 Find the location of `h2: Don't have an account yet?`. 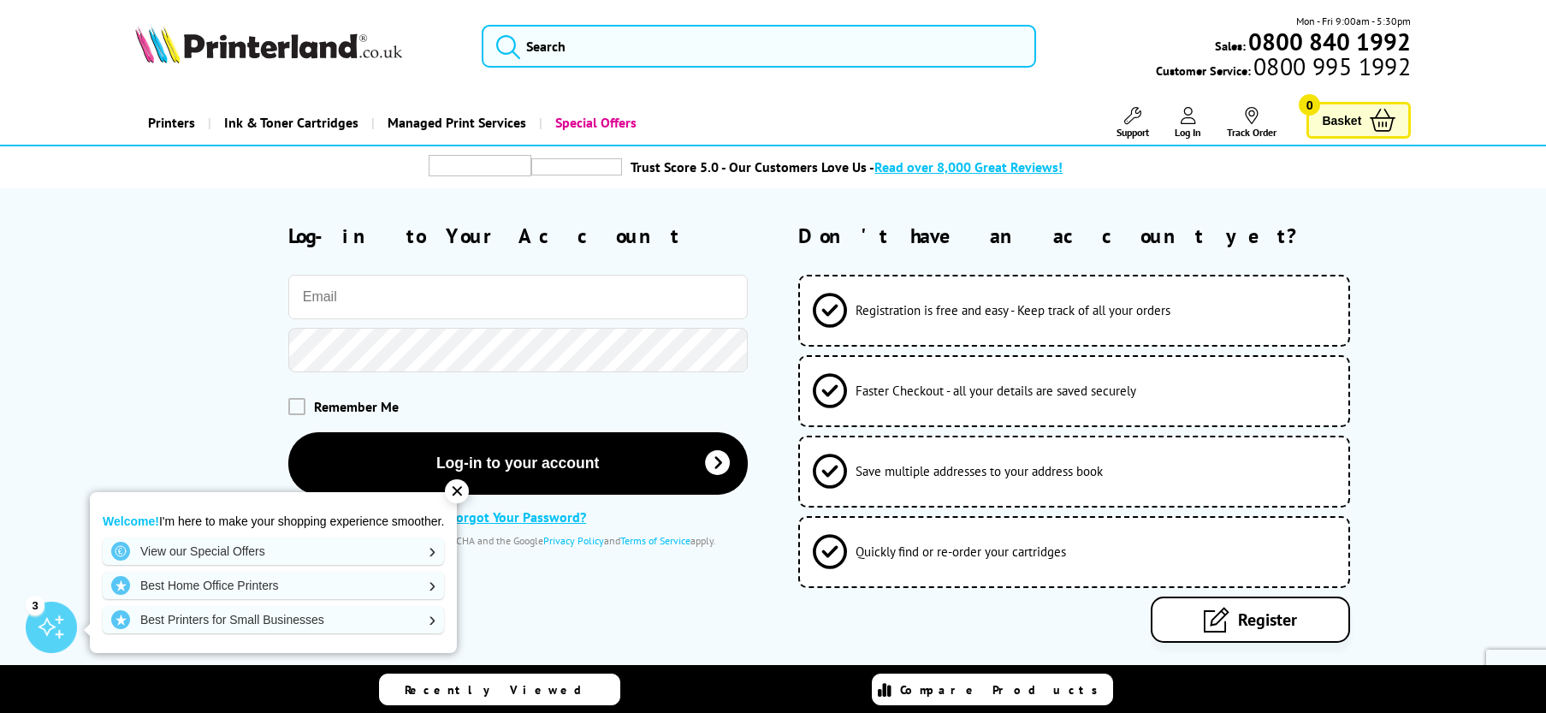

h2: Don't have an account yet? is located at coordinates (1104, 235).